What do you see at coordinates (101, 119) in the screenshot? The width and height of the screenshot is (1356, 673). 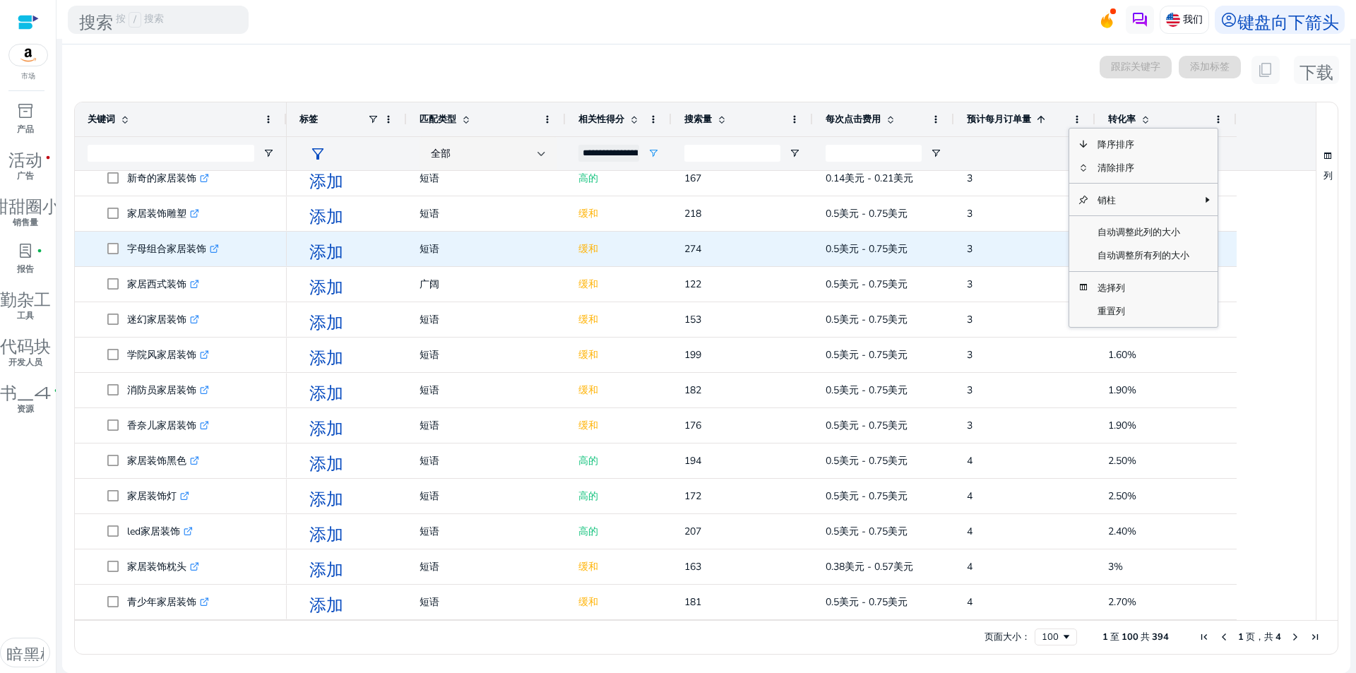 I see `font: 关键词` at bounding box center [101, 119].